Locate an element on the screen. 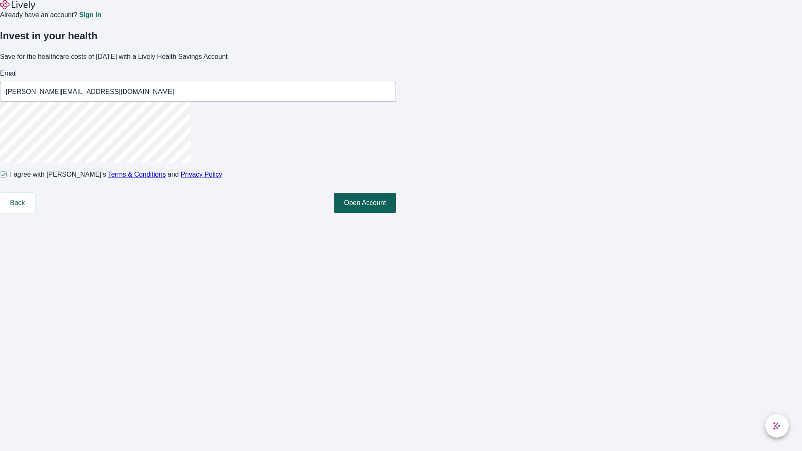 The height and width of the screenshot is (451, 802). a: Sign in is located at coordinates (90, 15).